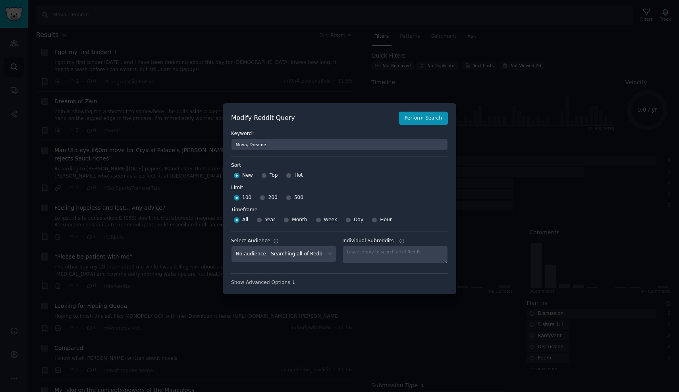 Image resolution: width=679 pixels, height=392 pixels. What do you see at coordinates (331, 220) in the screenshot?
I see `span: Week` at bounding box center [331, 220].